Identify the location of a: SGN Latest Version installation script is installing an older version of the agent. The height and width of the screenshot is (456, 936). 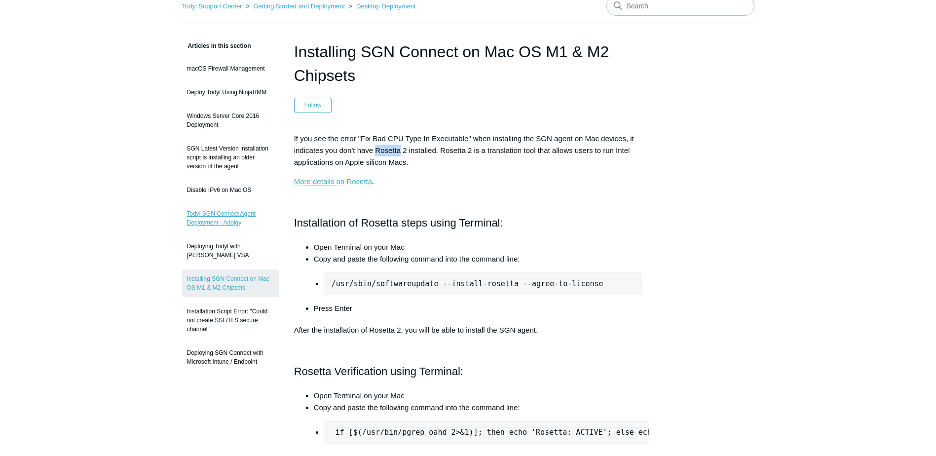
(230, 157).